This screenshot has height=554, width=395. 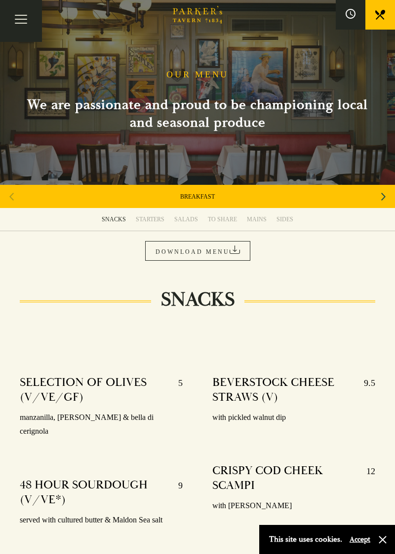 What do you see at coordinates (94, 493) in the screenshot?
I see `h4: 48 HOUR SOURDOUGH (V/VE*)` at bounding box center [94, 493].